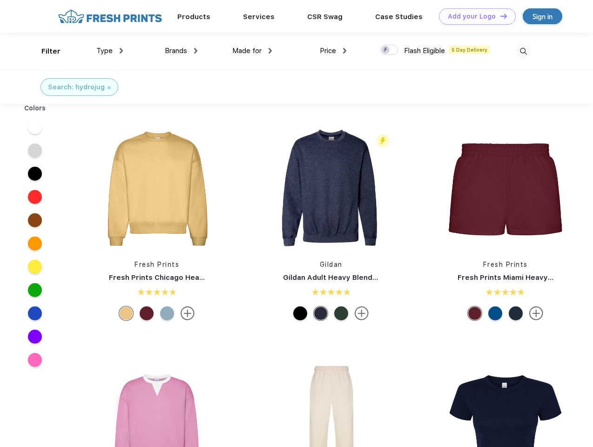  What do you see at coordinates (383, 141) in the screenshot?
I see `img: flash_active_toggle.svg` at bounding box center [383, 141].